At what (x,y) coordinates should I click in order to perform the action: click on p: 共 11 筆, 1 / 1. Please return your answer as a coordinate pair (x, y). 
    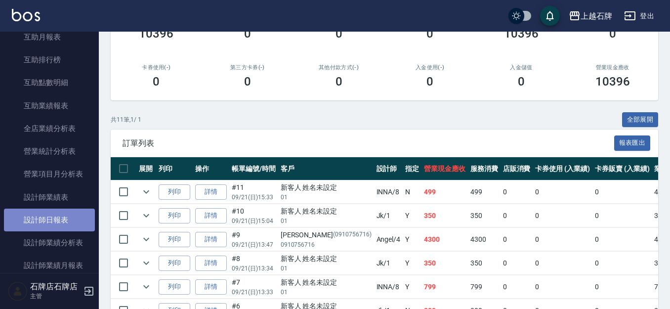
    Looking at the image, I should click on (126, 120).